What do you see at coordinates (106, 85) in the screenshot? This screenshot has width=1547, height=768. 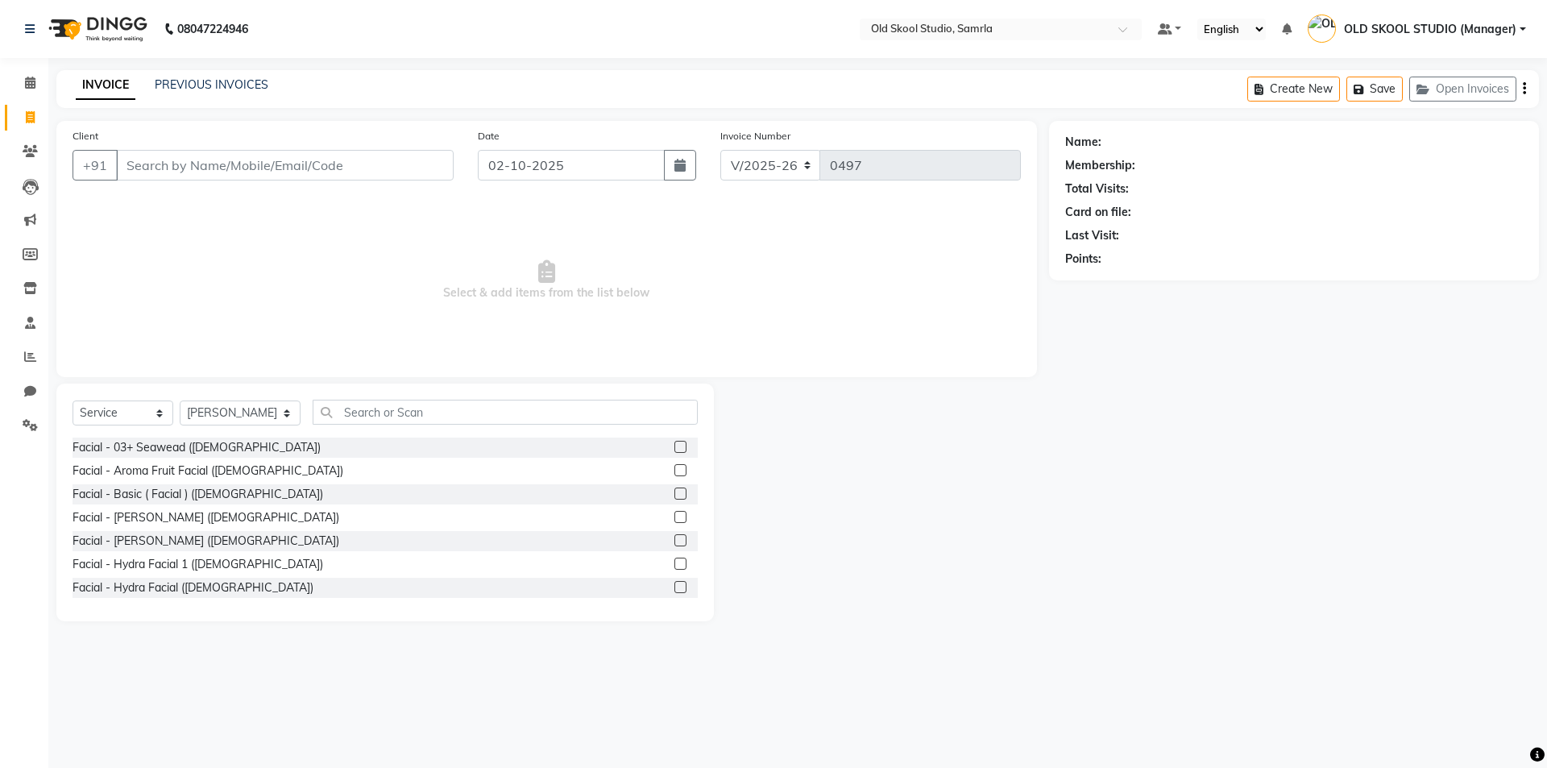 I see `a: INVOICE` at bounding box center [106, 85].